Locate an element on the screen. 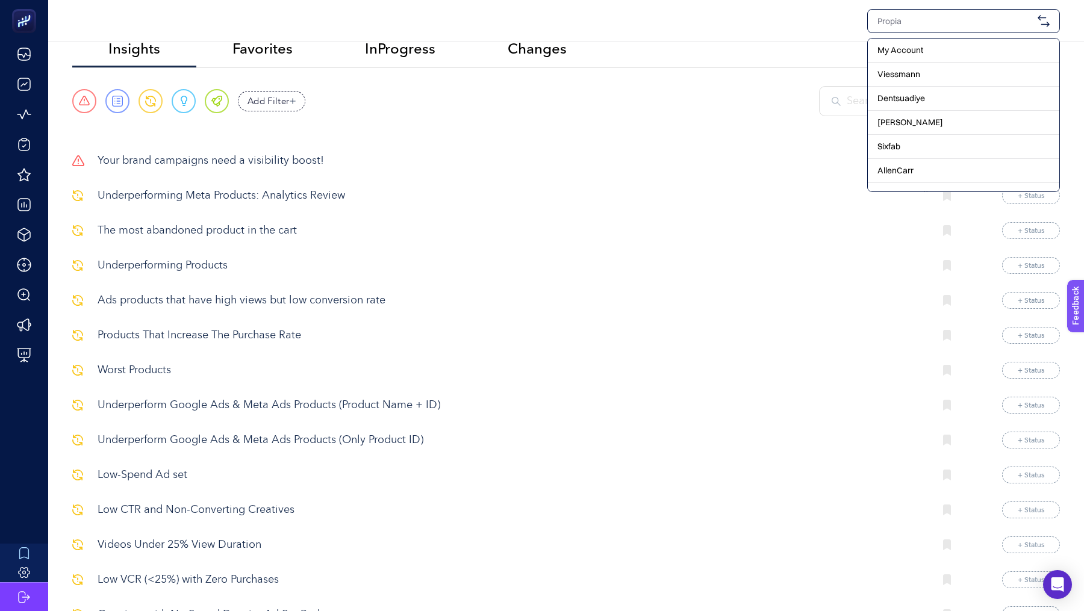  p: Underperform Google Ads & Meta Ads Products (Only Product ID) is located at coordinates (511, 440).